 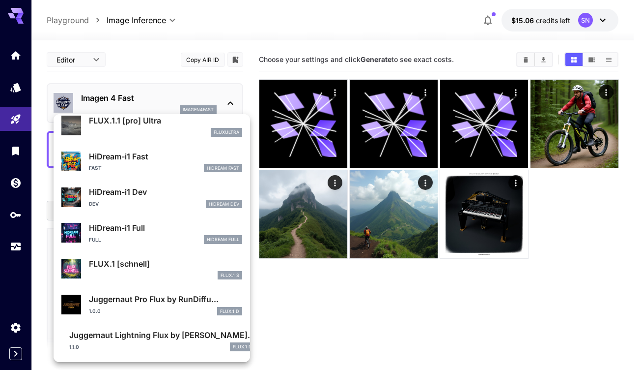 What do you see at coordinates (94, 203) in the screenshot?
I see `p: Dev` at bounding box center [94, 203].